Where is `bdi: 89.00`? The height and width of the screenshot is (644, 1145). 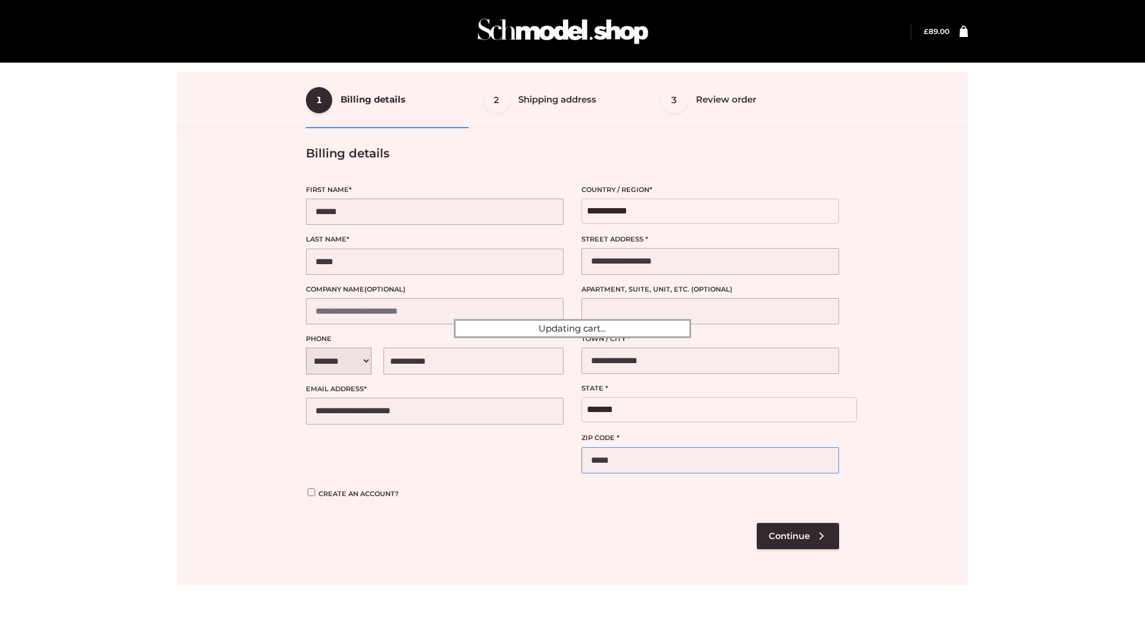
bdi: 89.00 is located at coordinates (937, 31).